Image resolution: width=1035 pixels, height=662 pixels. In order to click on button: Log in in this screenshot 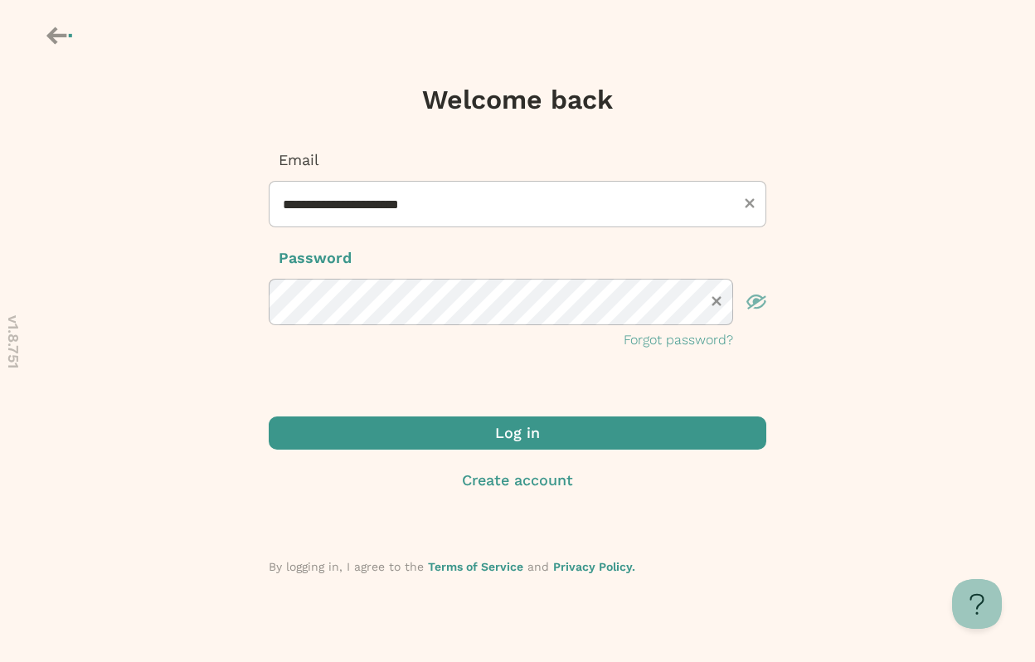, I will do `click(518, 433)`.